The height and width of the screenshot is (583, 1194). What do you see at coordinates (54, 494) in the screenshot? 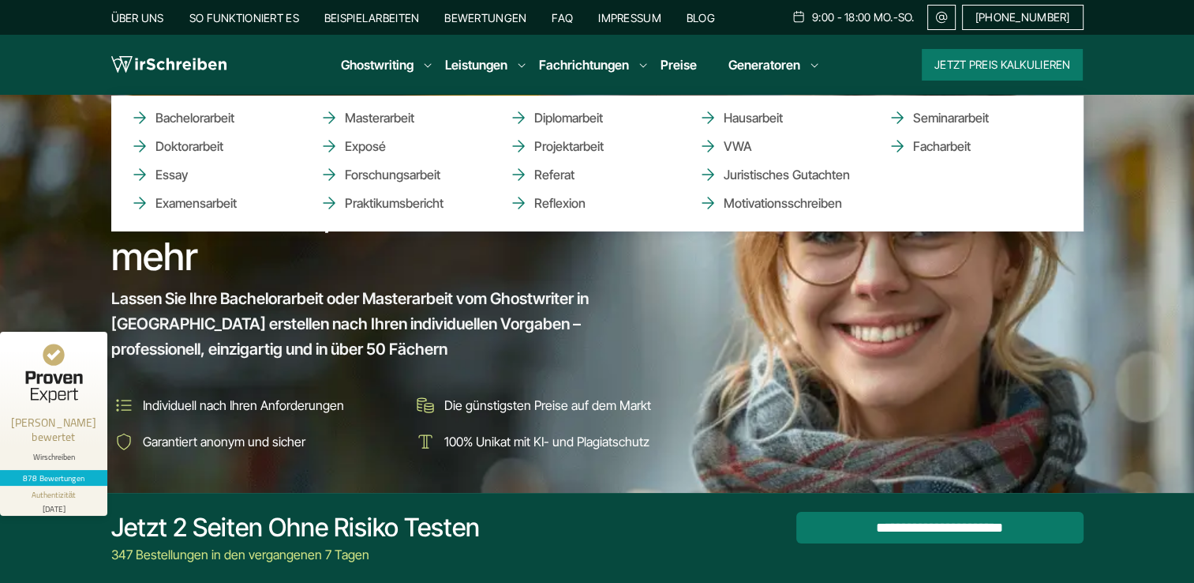
I see `div: Authentizität` at bounding box center [54, 494].